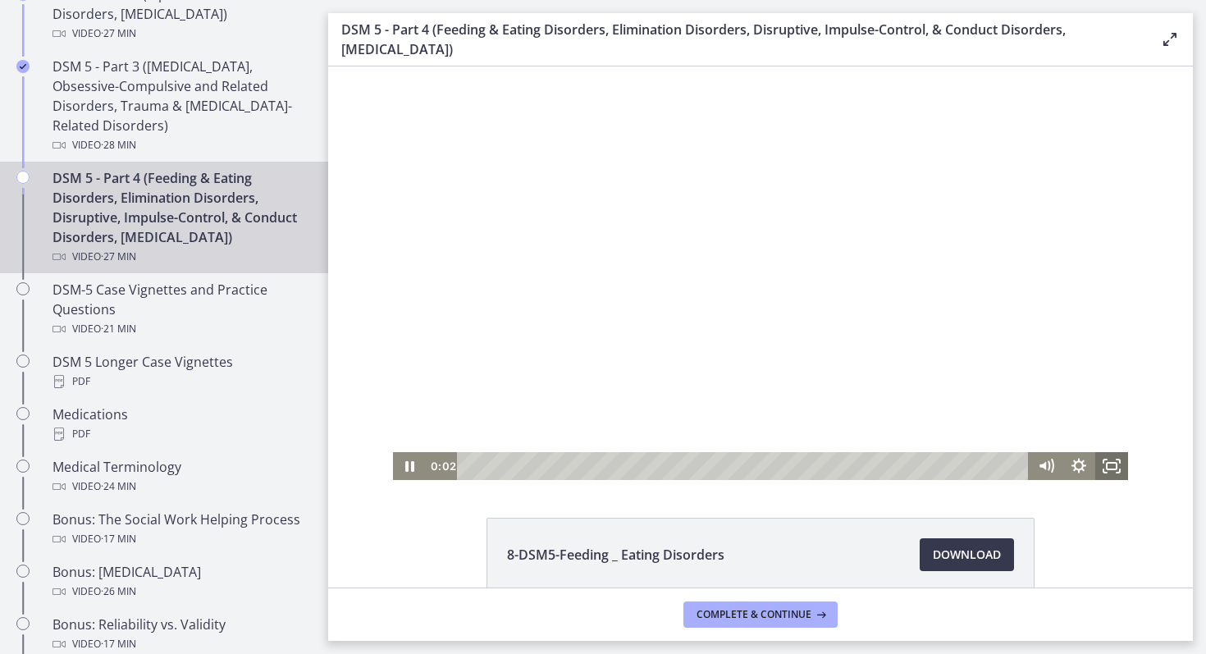 The width and height of the screenshot is (1206, 654). I want to click on span: · 26 min, so click(118, 592).